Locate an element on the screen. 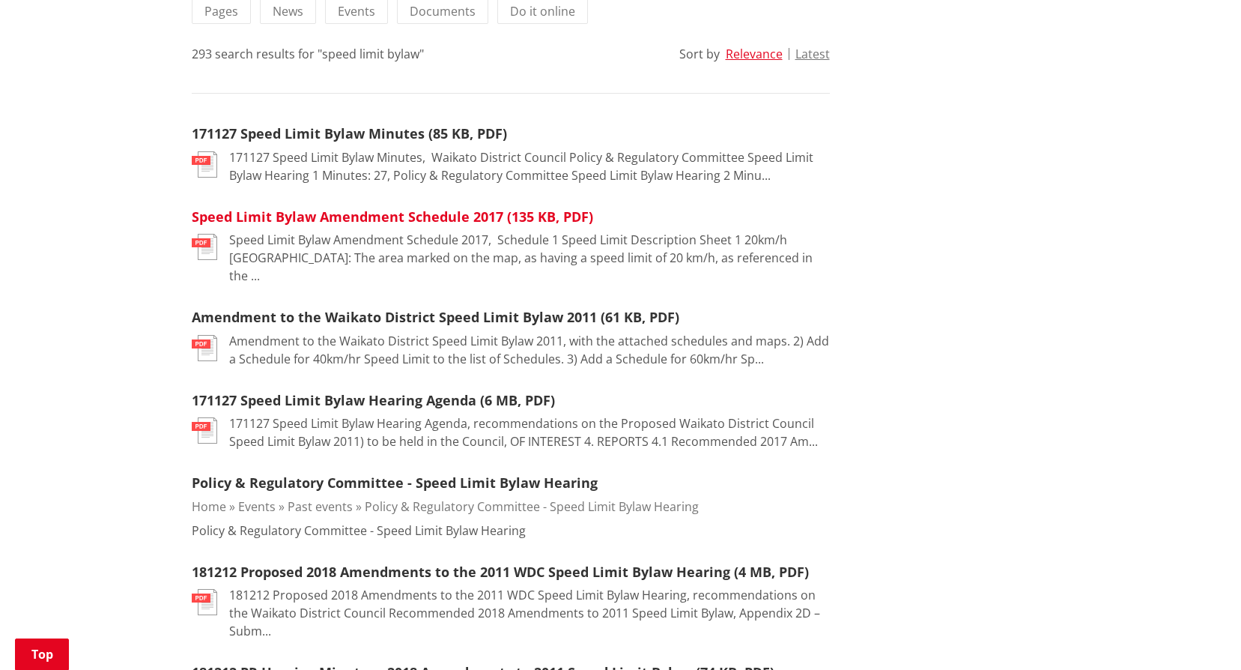 This screenshot has width=1241, height=670. a: Home is located at coordinates (209, 506).